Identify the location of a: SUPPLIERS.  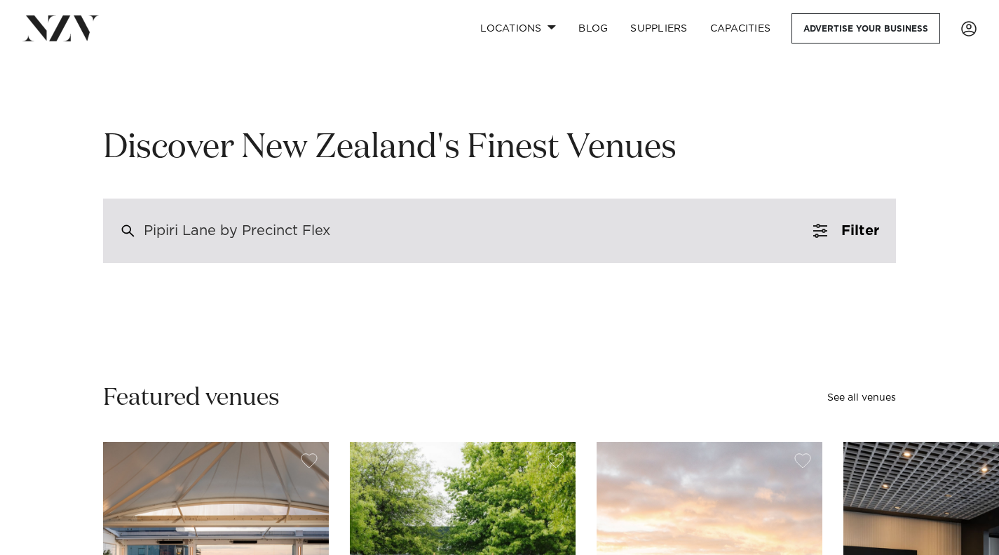
(659, 28).